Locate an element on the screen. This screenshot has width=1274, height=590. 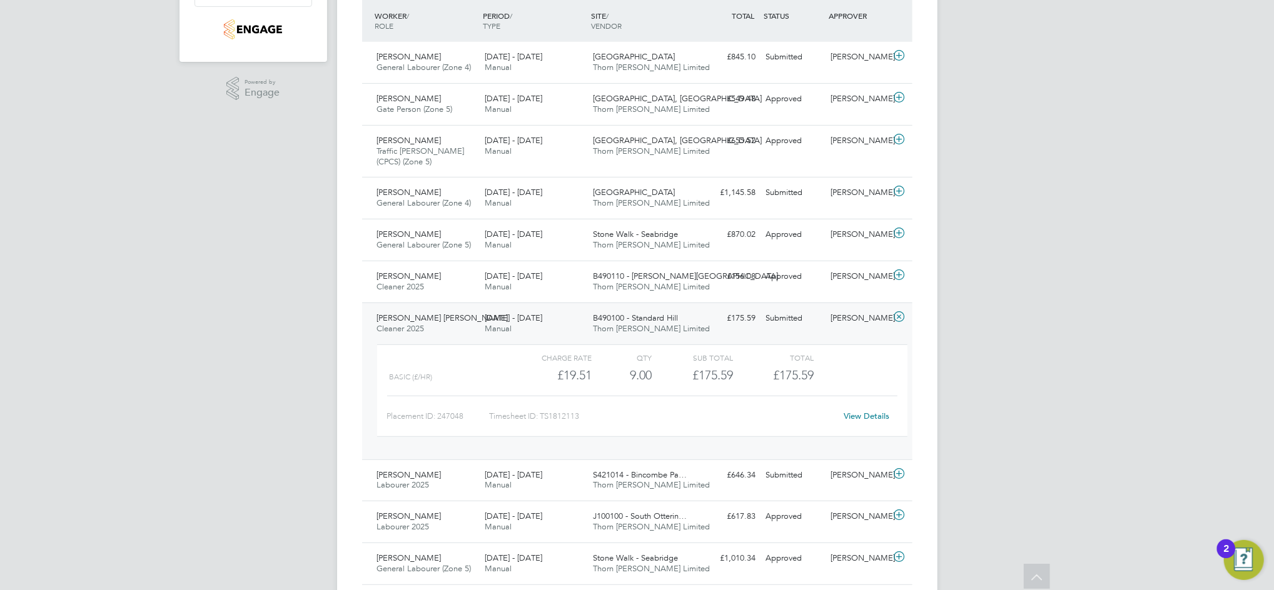
div: 2 is located at coordinates (1225, 557).